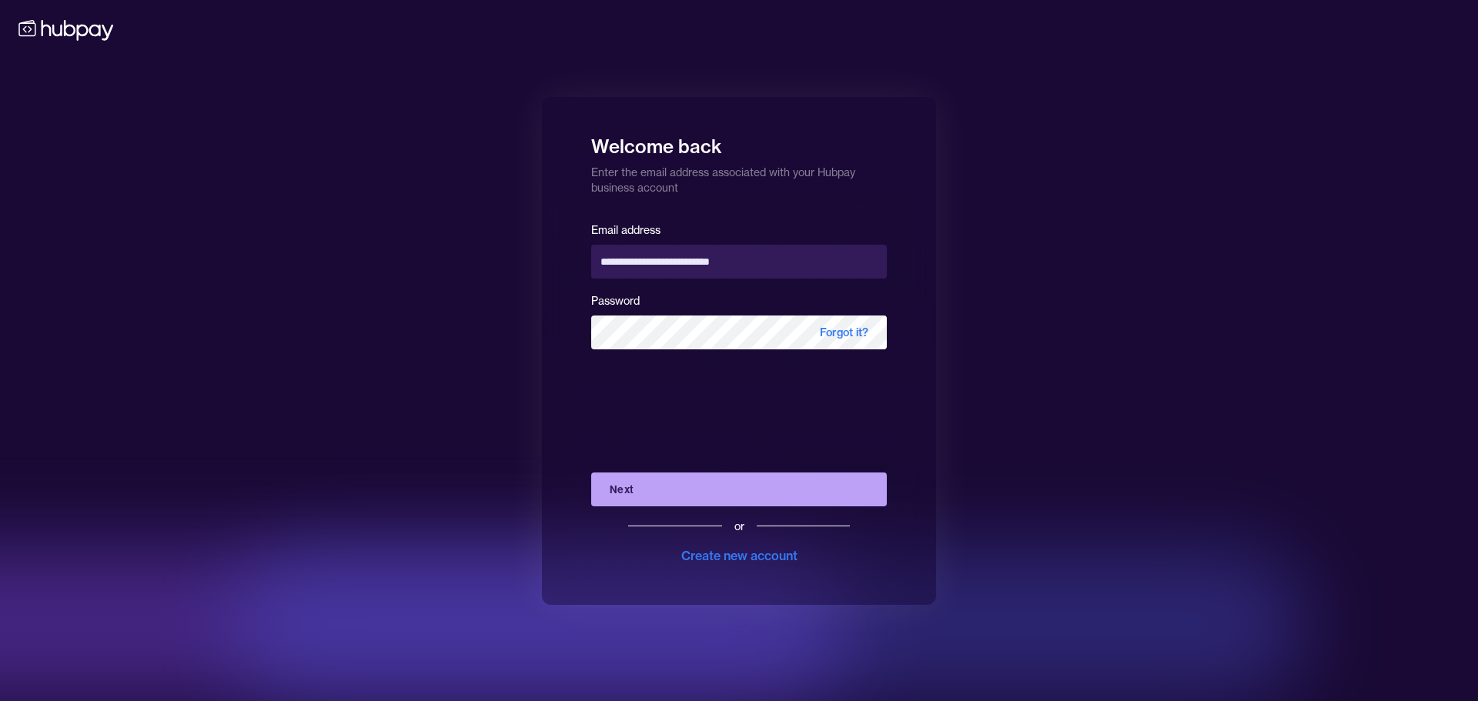  Describe the element at coordinates (739, 556) in the screenshot. I see `div: Create new account` at that location.